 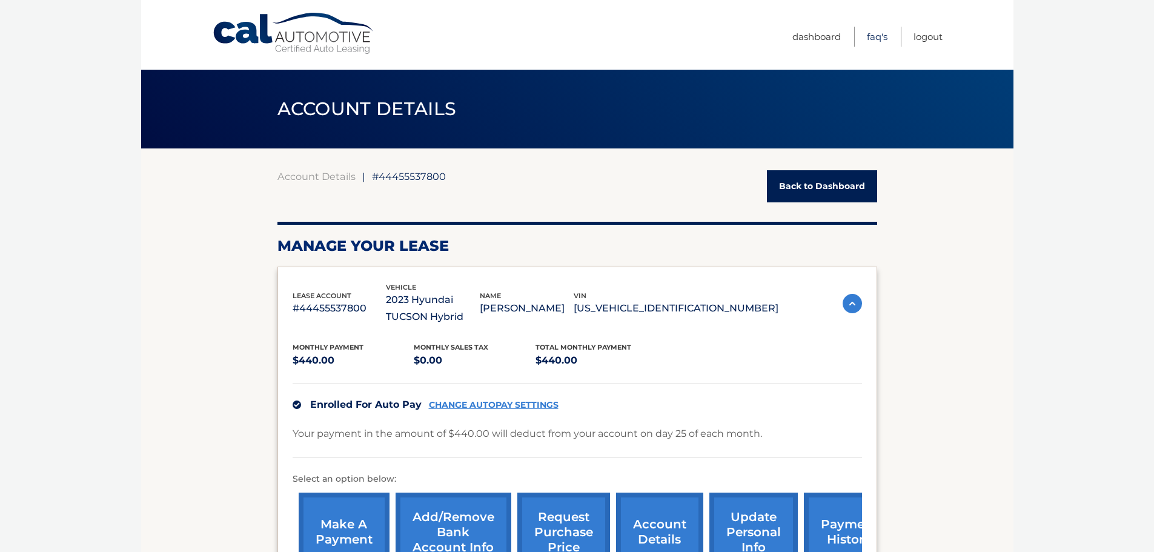 I want to click on a: CHANGE AUTOPAY SETTINGS, so click(x=494, y=405).